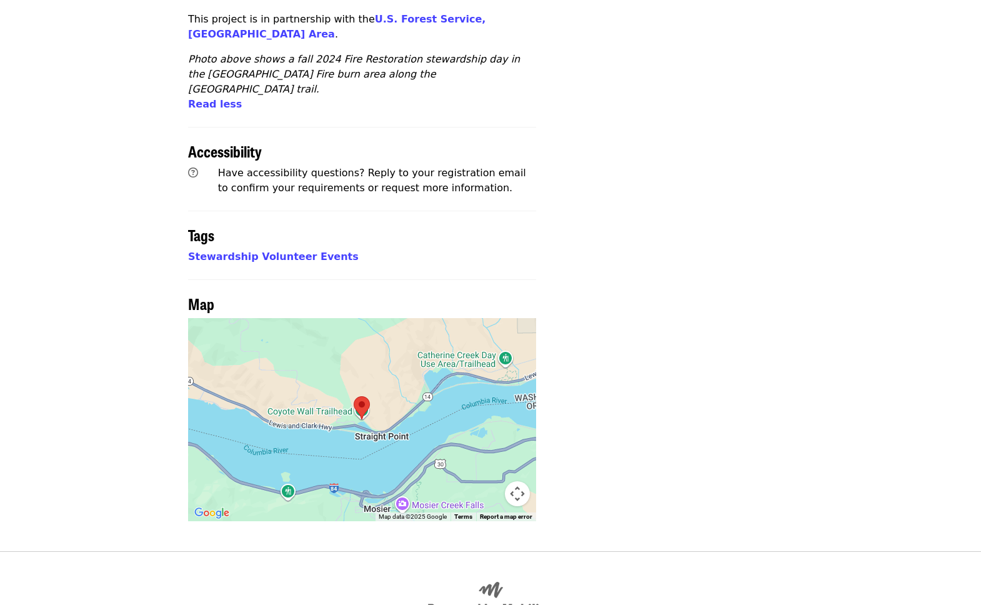  I want to click on a: Stewardship Volunteer Events, so click(273, 256).